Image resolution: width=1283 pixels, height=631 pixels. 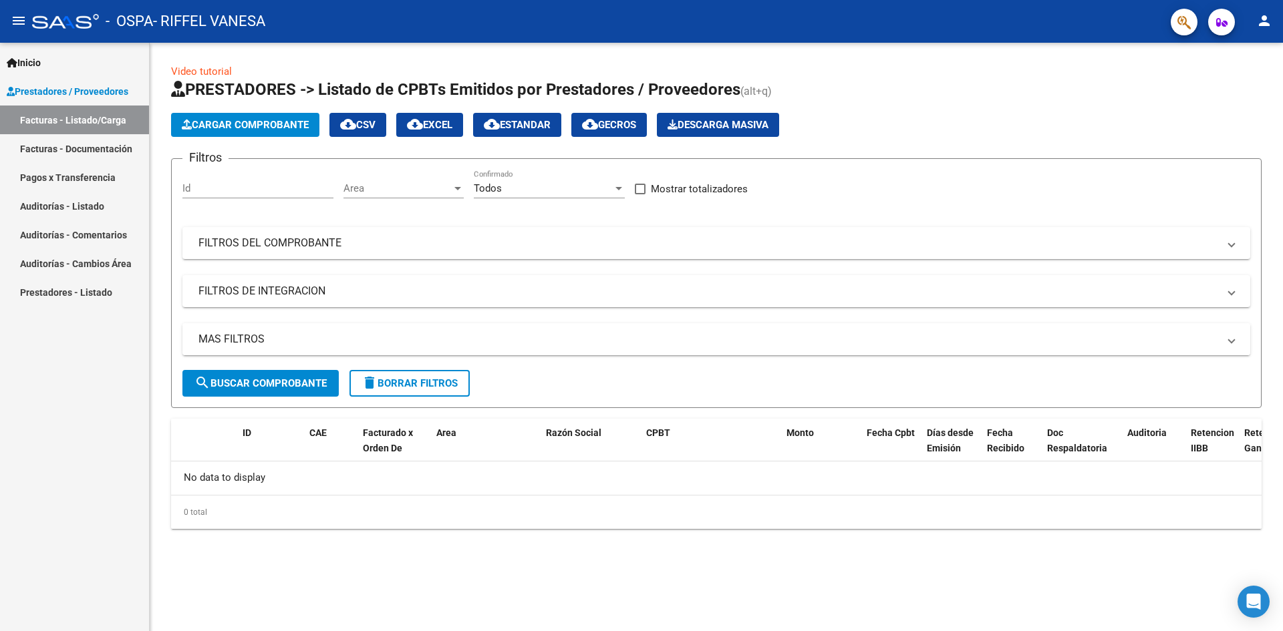 What do you see at coordinates (23, 63) in the screenshot?
I see `span: Inicio` at bounding box center [23, 63].